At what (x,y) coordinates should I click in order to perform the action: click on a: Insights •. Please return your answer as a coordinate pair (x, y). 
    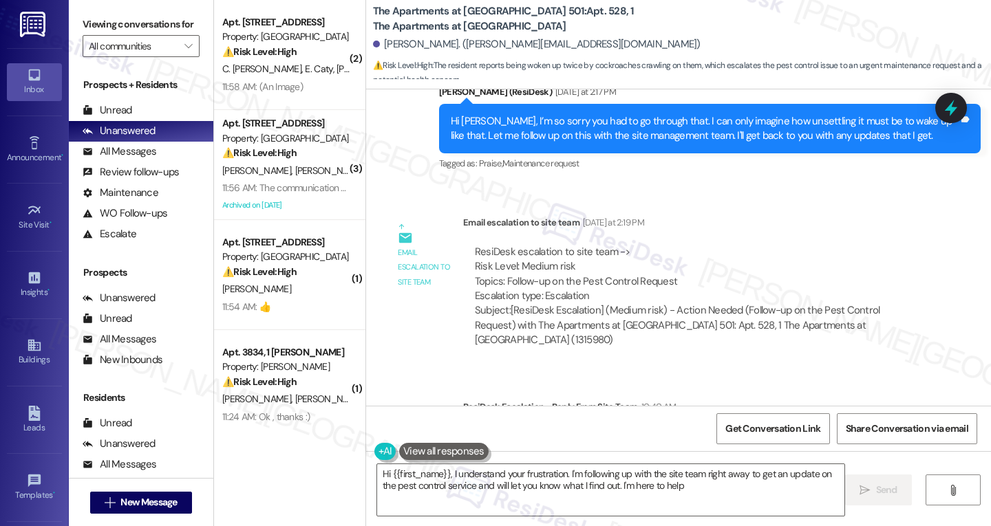
    Looking at the image, I should click on (34, 285).